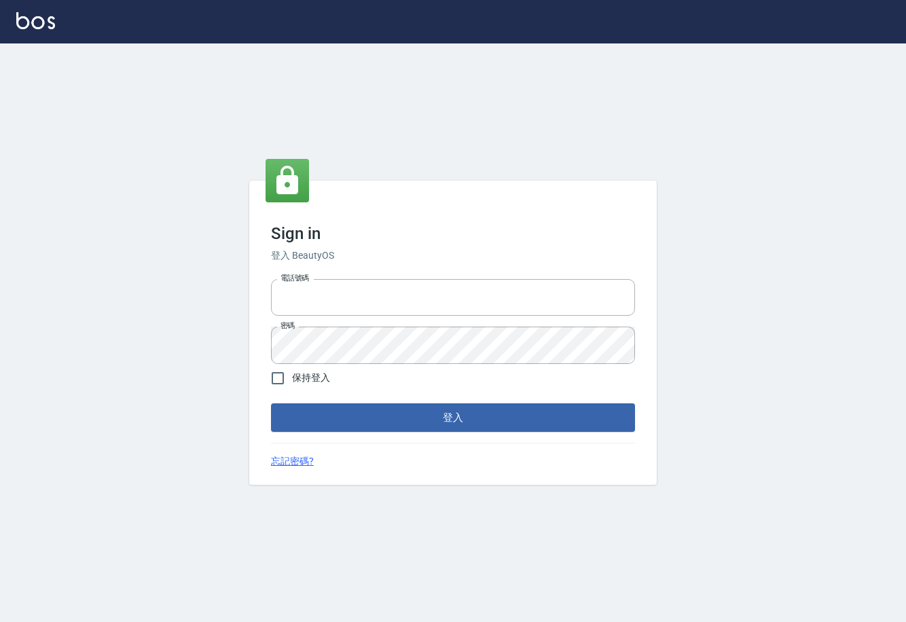  I want to click on span: 保持登入, so click(311, 378).